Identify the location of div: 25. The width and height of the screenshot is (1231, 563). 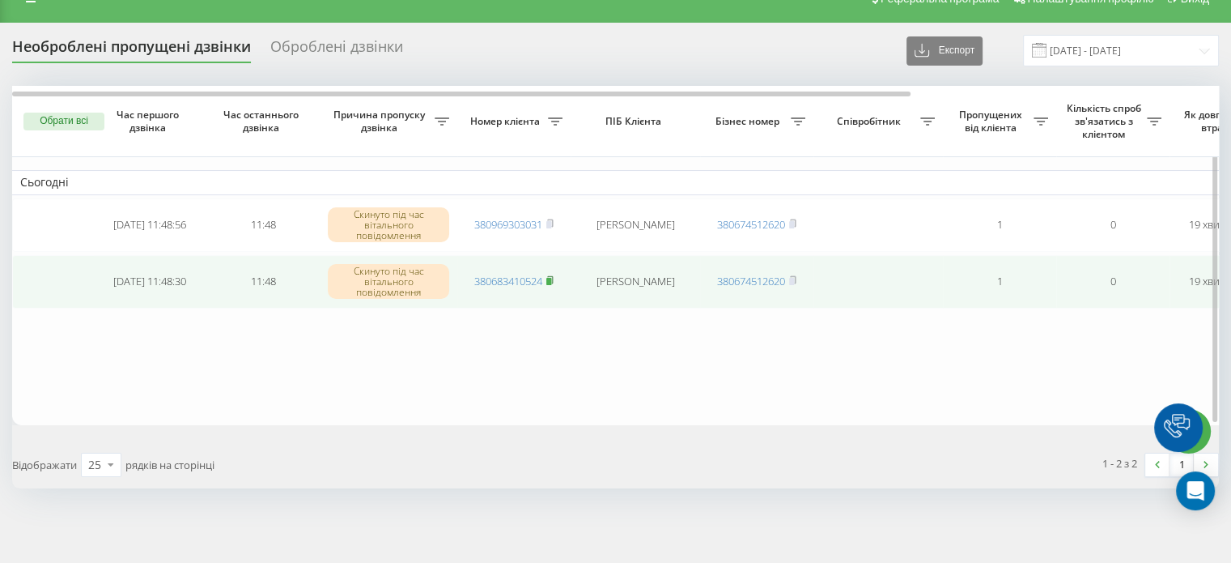
(95, 465).